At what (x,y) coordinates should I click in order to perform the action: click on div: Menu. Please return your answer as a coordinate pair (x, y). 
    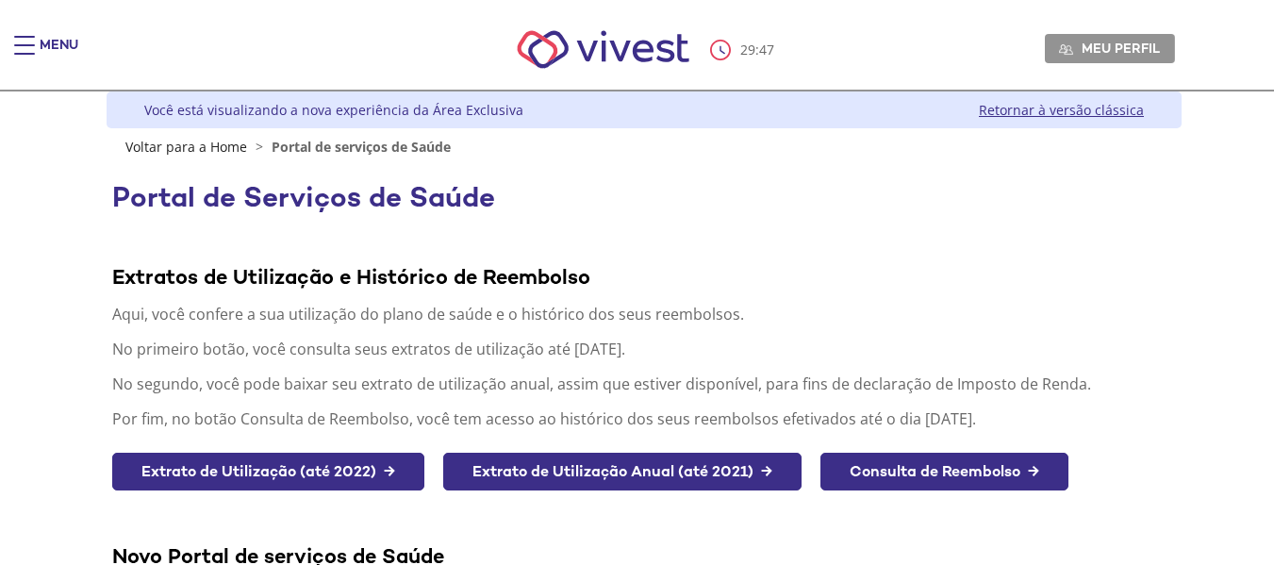
    Looking at the image, I should click on (58, 55).